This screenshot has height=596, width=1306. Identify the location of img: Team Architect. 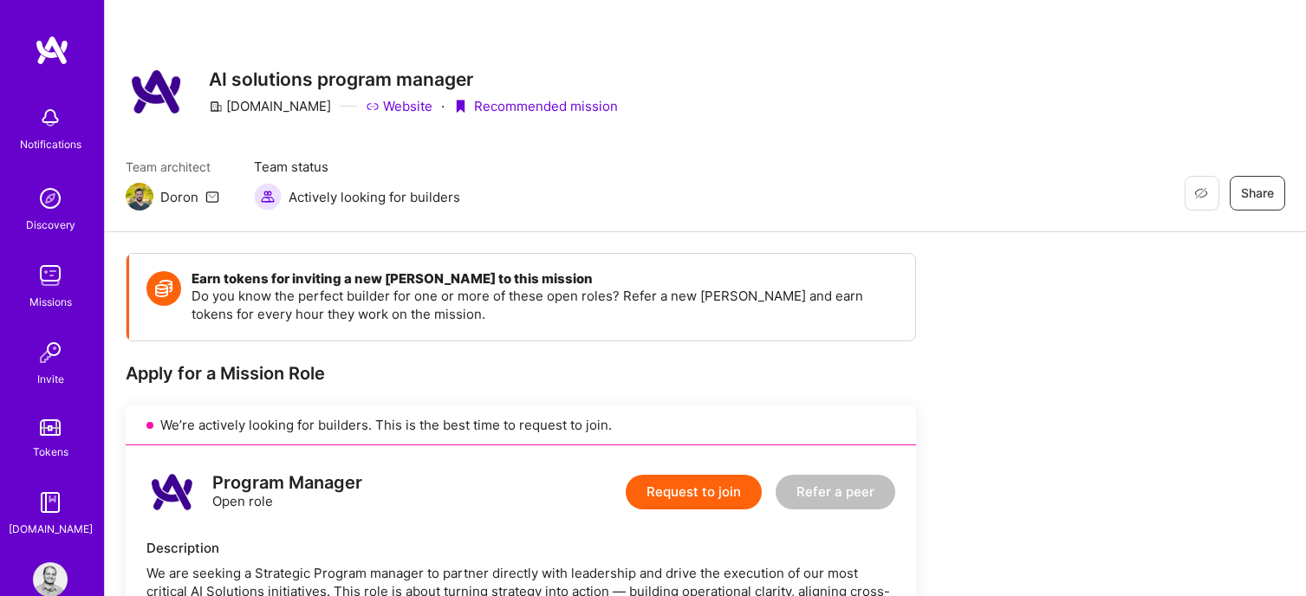
(139, 197).